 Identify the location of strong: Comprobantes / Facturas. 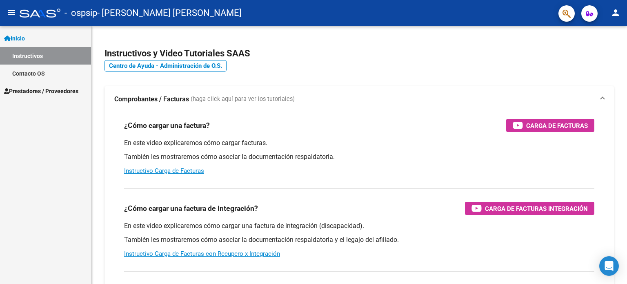
(151, 99).